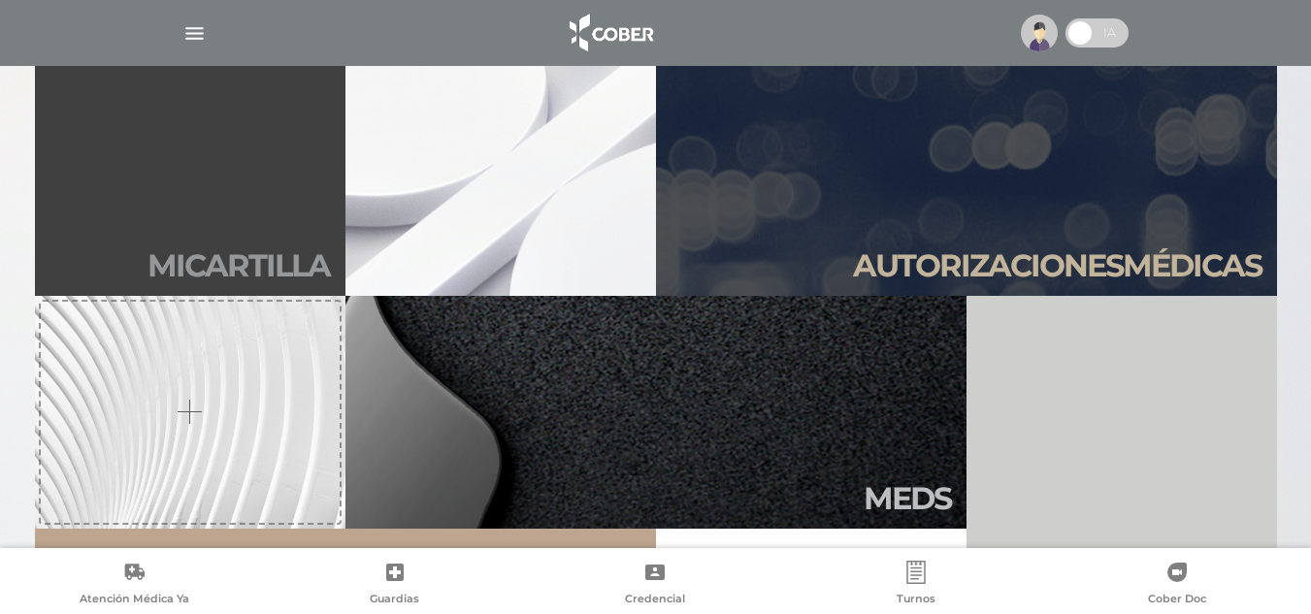 The width and height of the screenshot is (1311, 614). Describe the element at coordinates (655, 585) in the screenshot. I see `a: Credencial` at that location.